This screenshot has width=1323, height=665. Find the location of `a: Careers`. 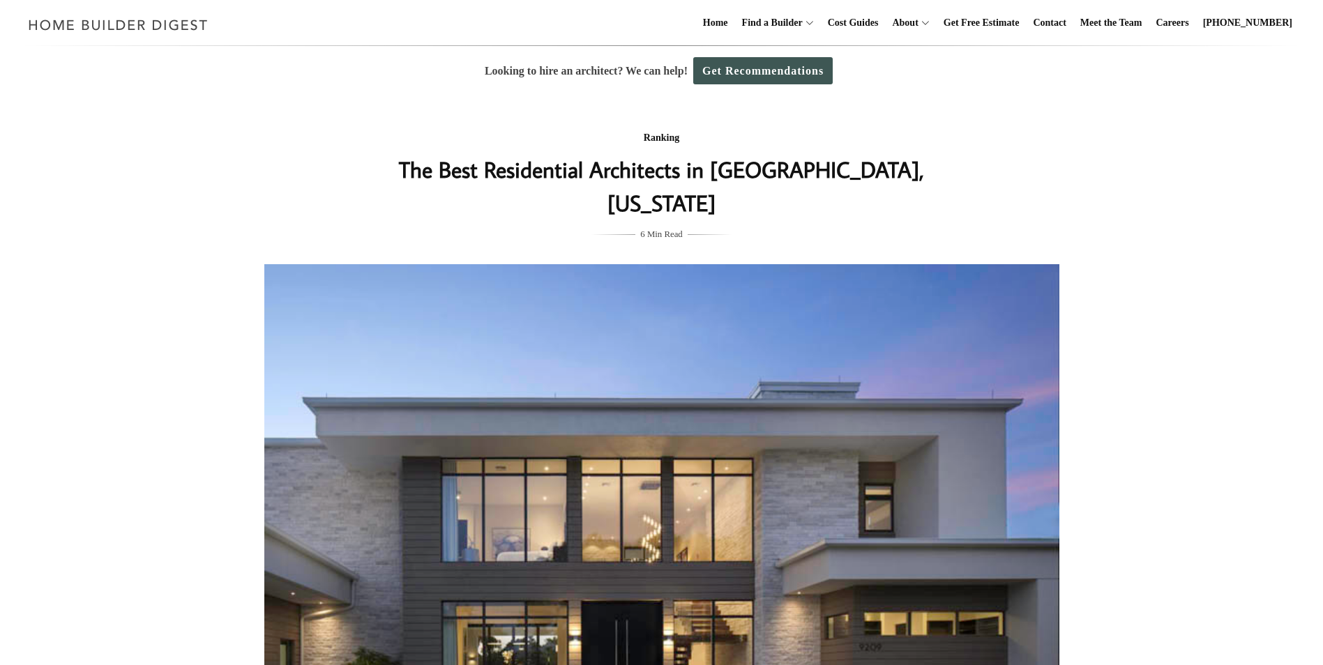

a: Careers is located at coordinates (1173, 23).